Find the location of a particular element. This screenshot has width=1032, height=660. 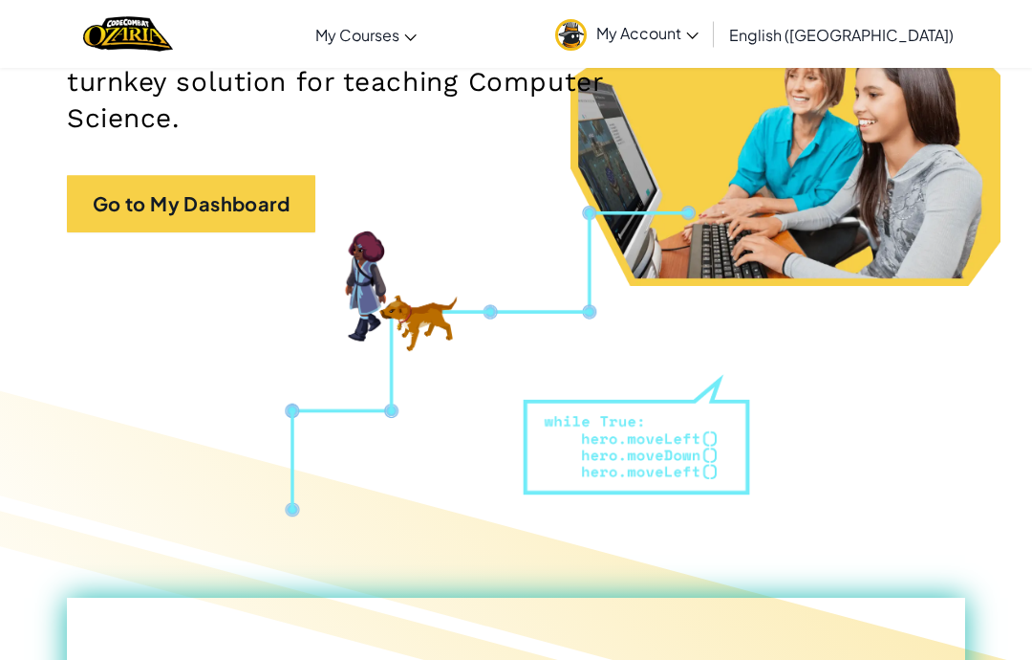

h2: A coding adventure for students and your turnkey solution for teaching Computer Science. is located at coordinates (368, 82).